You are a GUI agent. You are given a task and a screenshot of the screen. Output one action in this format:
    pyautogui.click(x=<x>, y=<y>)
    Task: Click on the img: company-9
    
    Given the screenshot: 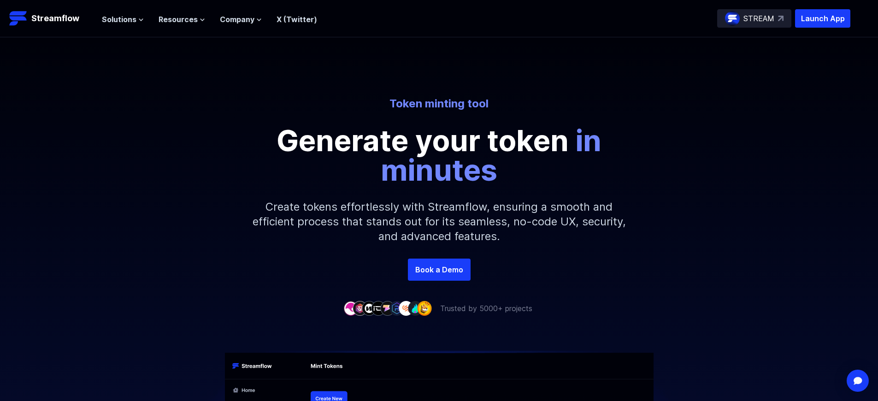 What is the action you would take?
    pyautogui.click(x=425, y=308)
    